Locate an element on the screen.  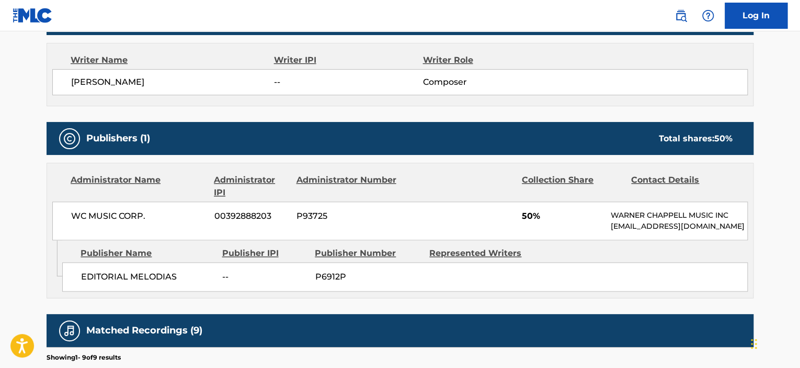
div: Represented Writers is located at coordinates (483, 253).